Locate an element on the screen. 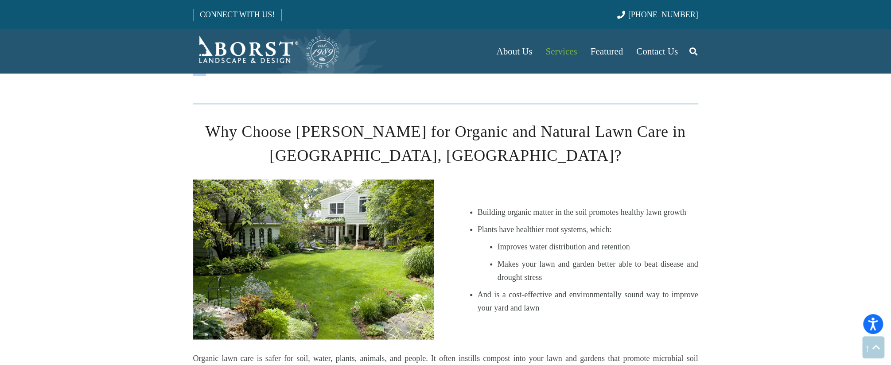 The width and height of the screenshot is (891, 365). li: Improves water distribution and retention is located at coordinates (598, 246).